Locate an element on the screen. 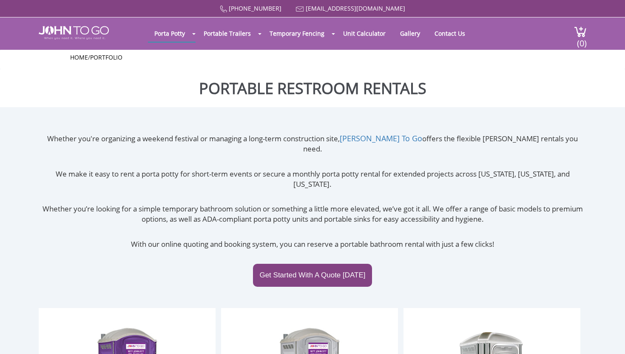 The width and height of the screenshot is (625, 354). a: Gallery is located at coordinates (410, 33).